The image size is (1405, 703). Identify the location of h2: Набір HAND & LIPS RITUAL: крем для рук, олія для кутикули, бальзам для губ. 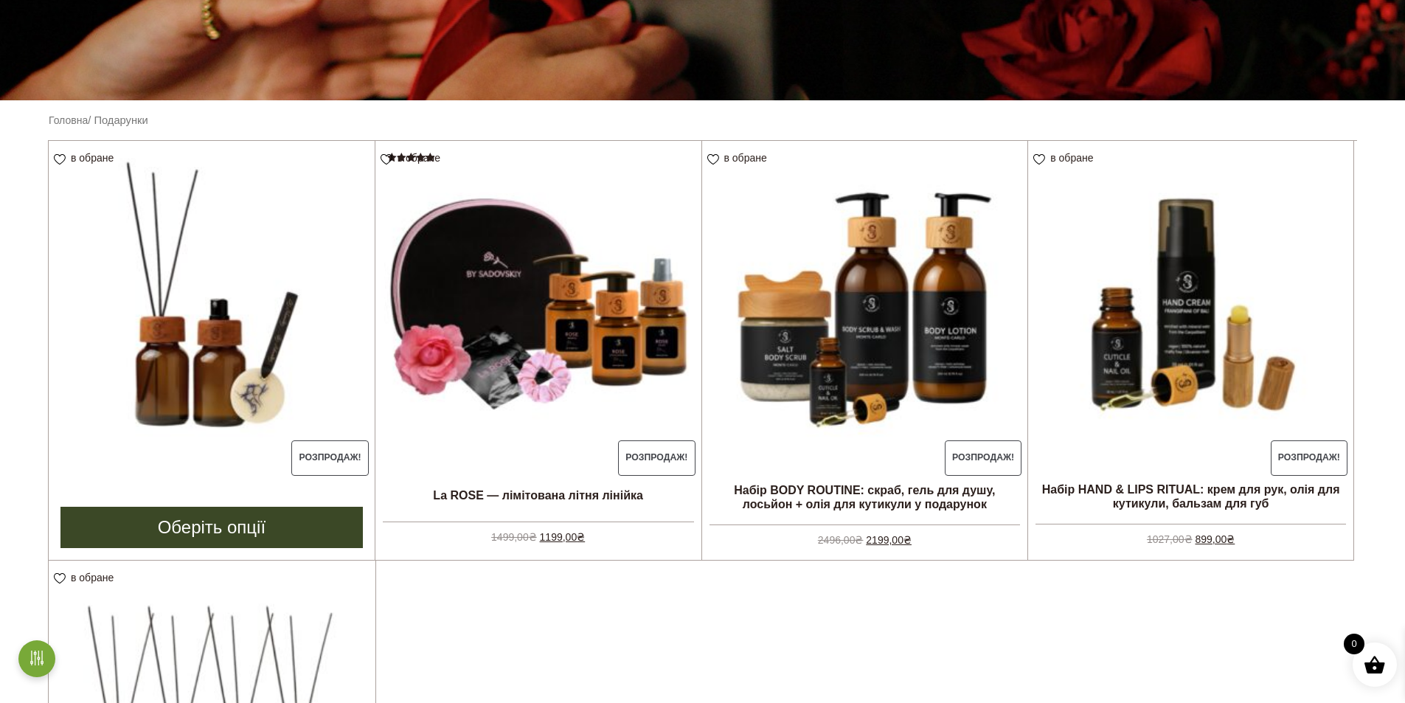
(1191, 497).